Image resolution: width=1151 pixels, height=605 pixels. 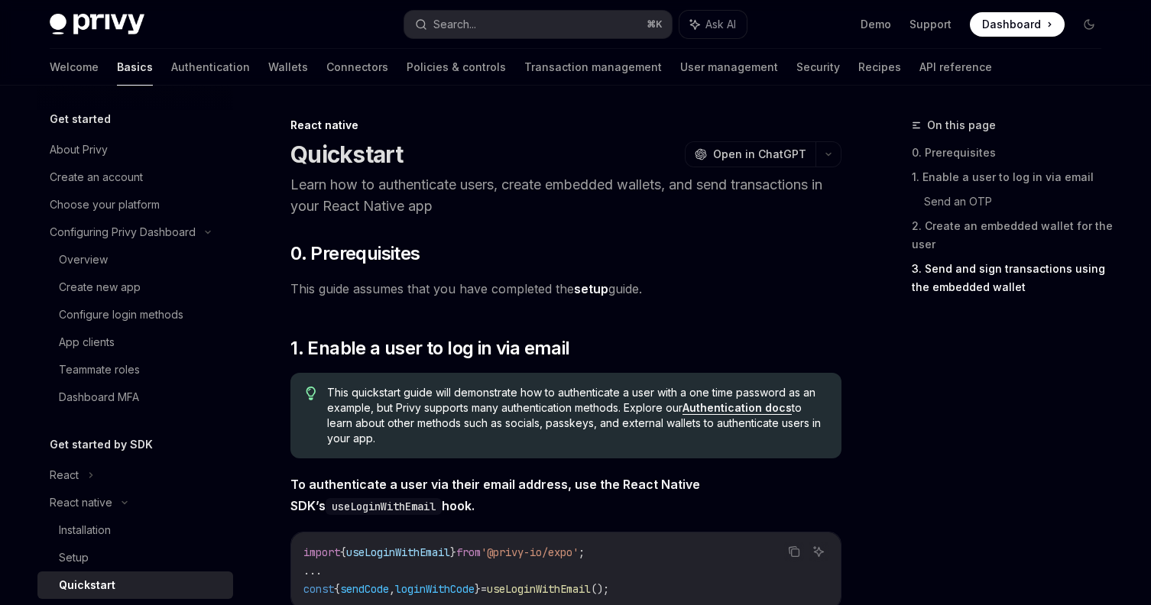 What do you see at coordinates (99, 370) in the screenshot?
I see `div: Teammate roles` at bounding box center [99, 370].